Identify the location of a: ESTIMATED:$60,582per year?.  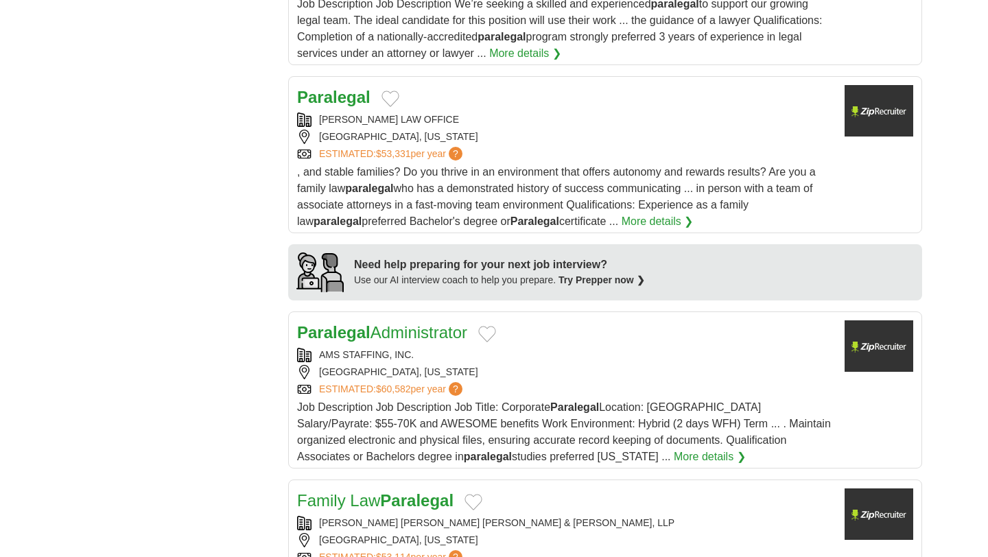
(392, 389).